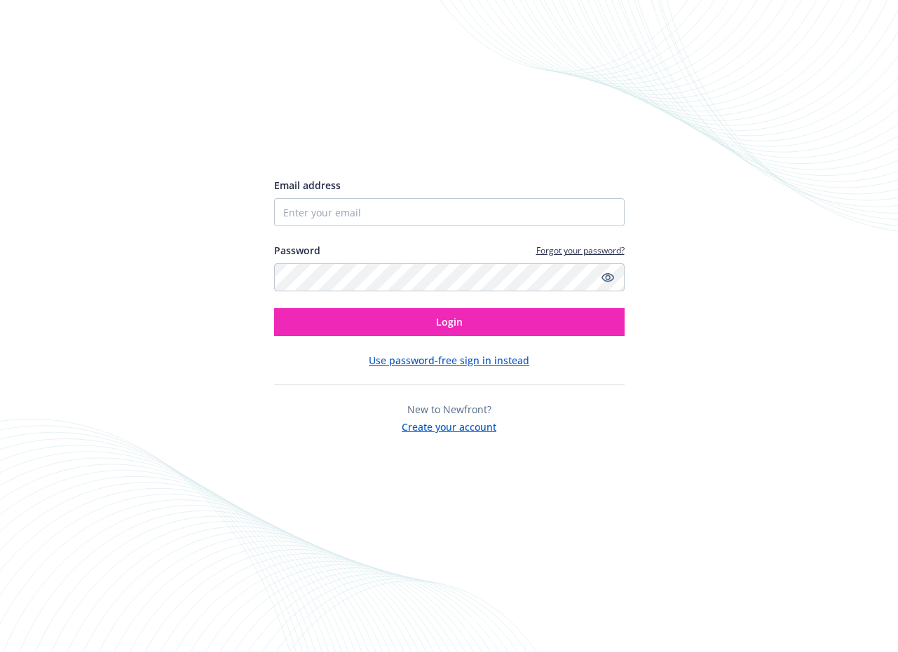 Image resolution: width=898 pixels, height=652 pixels. Describe the element at coordinates (448, 425) in the screenshot. I see `button: Create your account` at that location.